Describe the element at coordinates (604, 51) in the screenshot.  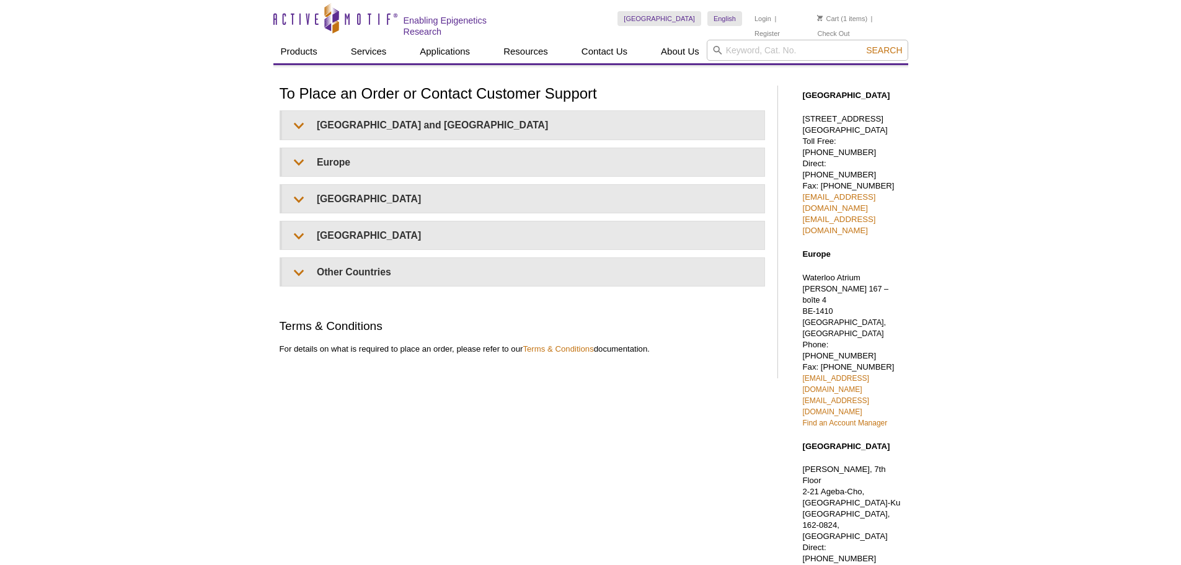
I see `a: Contact Us` at that location.